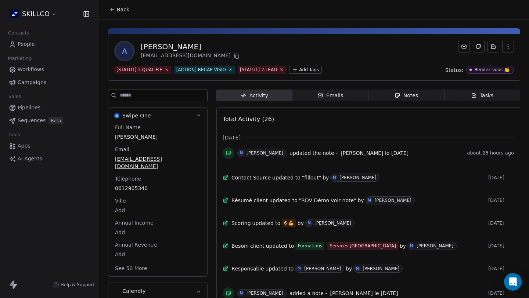  I want to click on span: Téléphone, so click(128, 179).